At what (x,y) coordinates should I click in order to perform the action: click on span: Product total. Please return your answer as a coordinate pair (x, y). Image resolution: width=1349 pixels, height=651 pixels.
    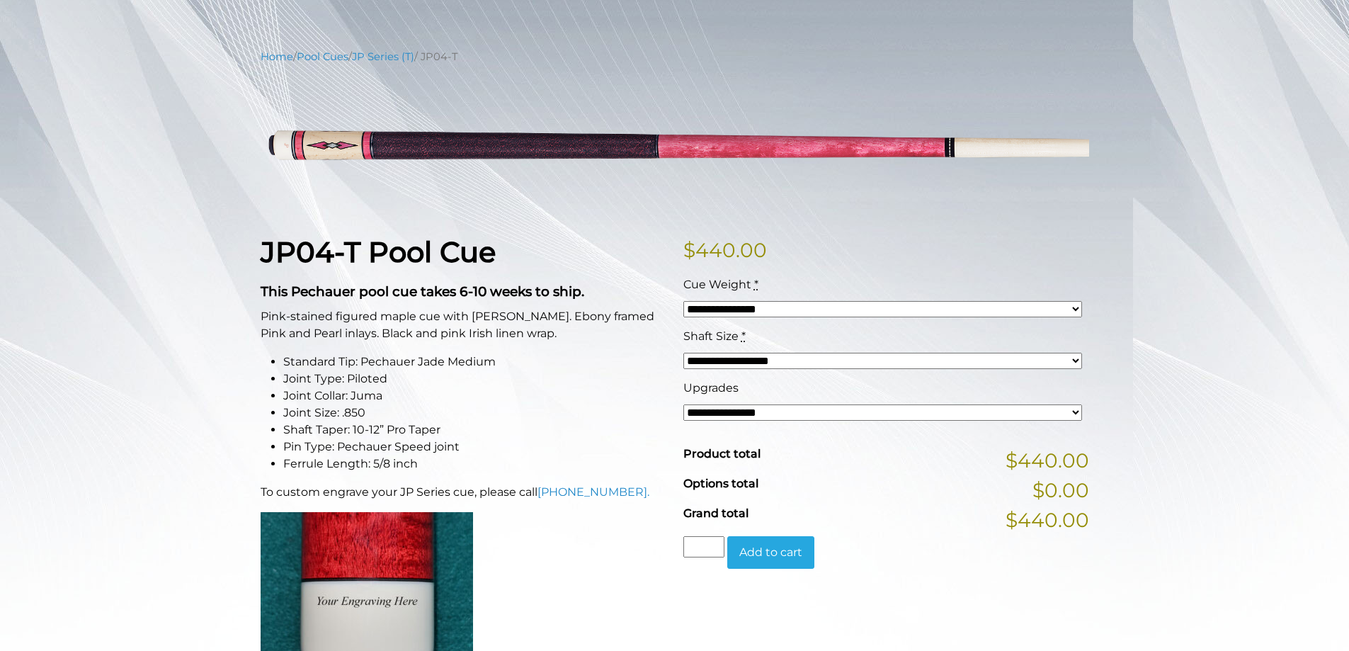
    Looking at the image, I should click on (722, 453).